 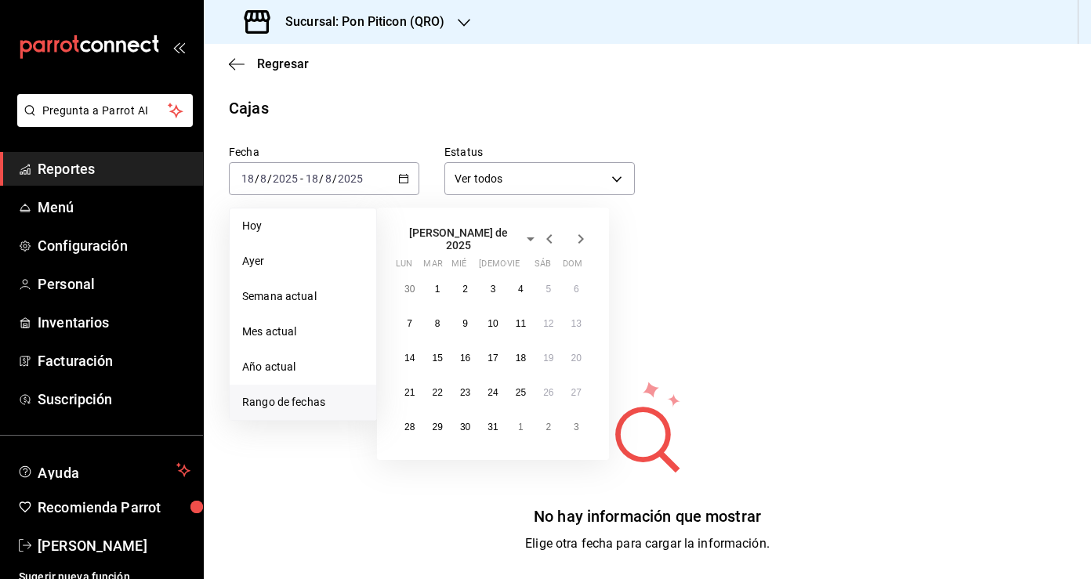 What do you see at coordinates (114, 245) in the screenshot?
I see `span: Configuración` at bounding box center [114, 245].